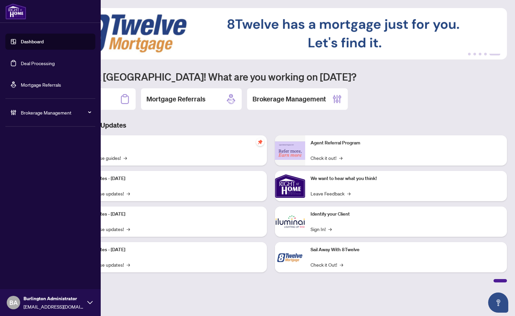 The image size is (515, 316). Describe the element at coordinates (406, 143) in the screenshot. I see `p: Agent Referral Program` at that location.